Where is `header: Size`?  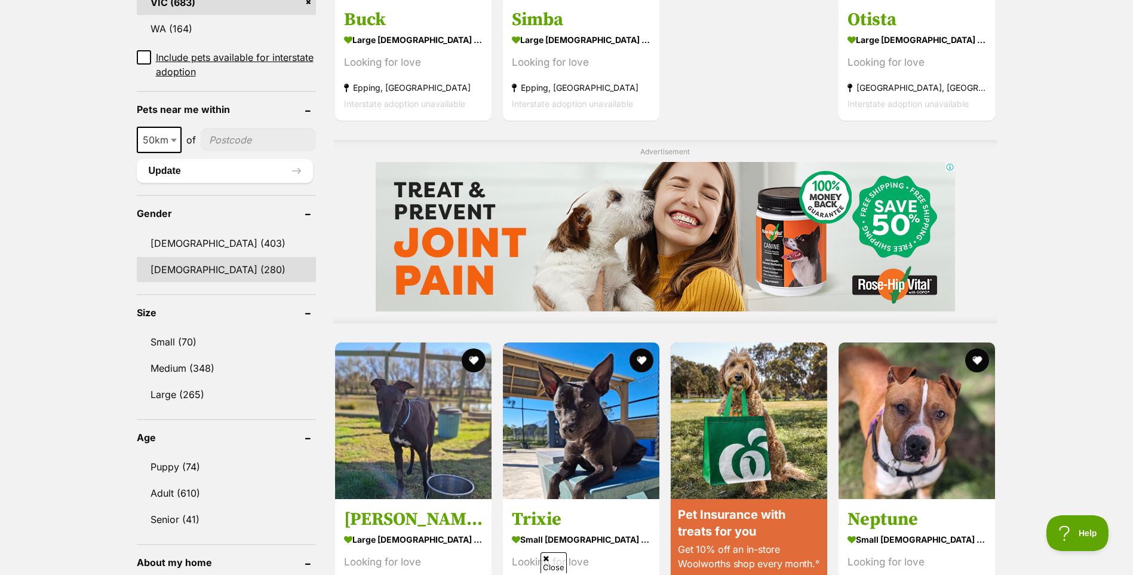 header: Size is located at coordinates (226, 312).